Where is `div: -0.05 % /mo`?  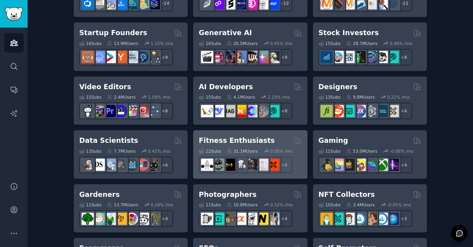 div: -0.05 % /mo is located at coordinates (399, 204).